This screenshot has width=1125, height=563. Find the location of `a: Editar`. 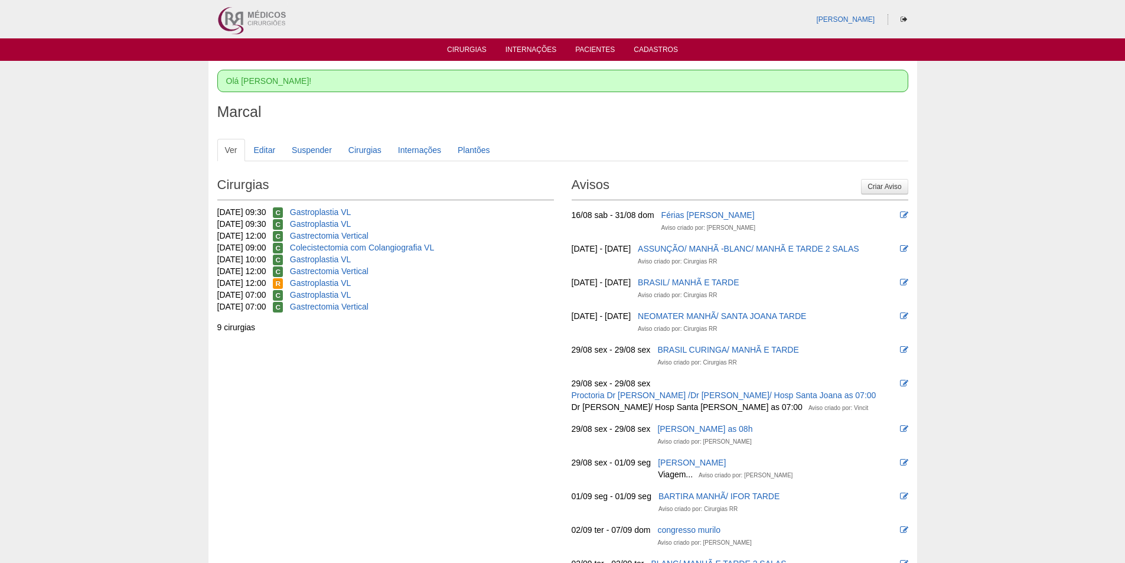

a: Editar is located at coordinates (265, 150).